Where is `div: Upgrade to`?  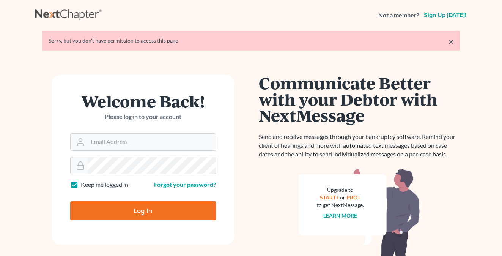
div: Upgrade to is located at coordinates (340, 190).